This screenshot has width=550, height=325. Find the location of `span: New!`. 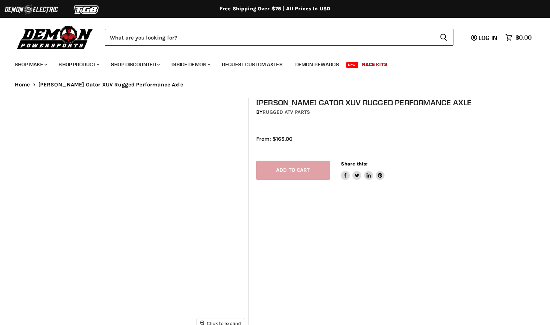

span: New! is located at coordinates (353, 65).